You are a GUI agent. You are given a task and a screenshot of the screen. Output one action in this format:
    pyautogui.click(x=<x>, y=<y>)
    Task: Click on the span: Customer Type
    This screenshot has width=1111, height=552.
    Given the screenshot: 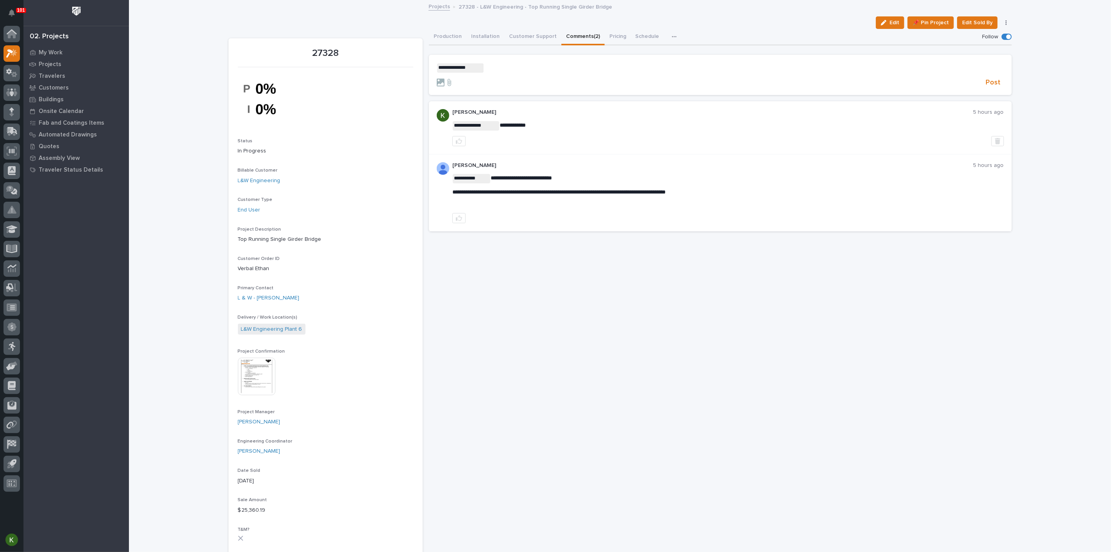 What is the action you would take?
    pyautogui.click(x=255, y=200)
    